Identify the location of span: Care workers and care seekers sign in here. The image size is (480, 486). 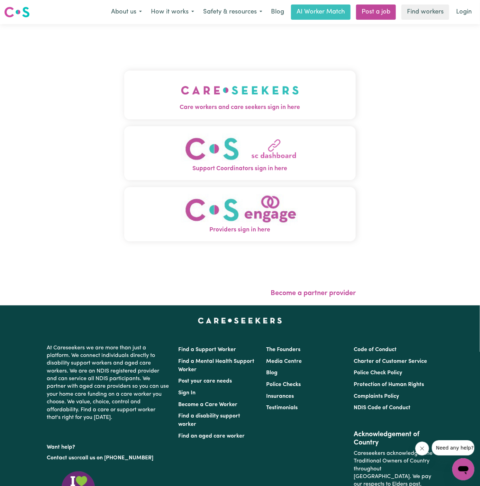
(240, 108).